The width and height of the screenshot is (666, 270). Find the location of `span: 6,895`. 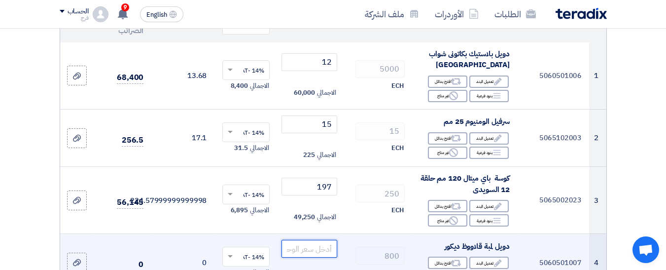

span: 6,895 is located at coordinates (240, 210).